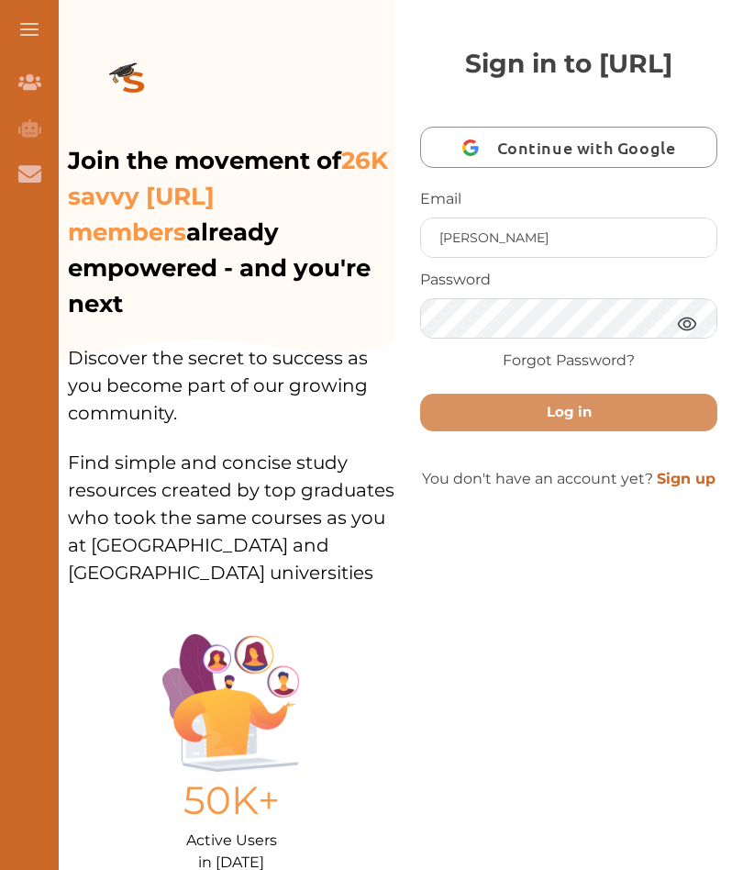 The width and height of the screenshot is (743, 870). Describe the element at coordinates (569, 199) in the screenshot. I see `p: Email` at that location.